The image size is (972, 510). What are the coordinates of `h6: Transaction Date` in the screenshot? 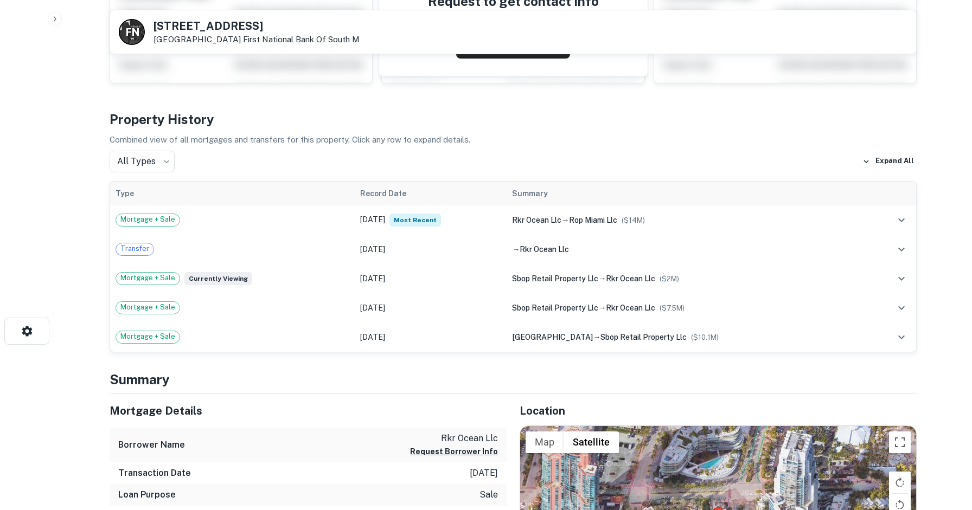 It's located at (155, 473).